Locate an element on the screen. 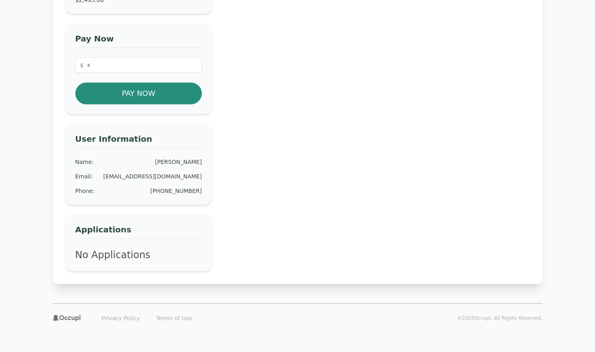 The height and width of the screenshot is (352, 595). h3: Applications is located at coordinates (139, 231).